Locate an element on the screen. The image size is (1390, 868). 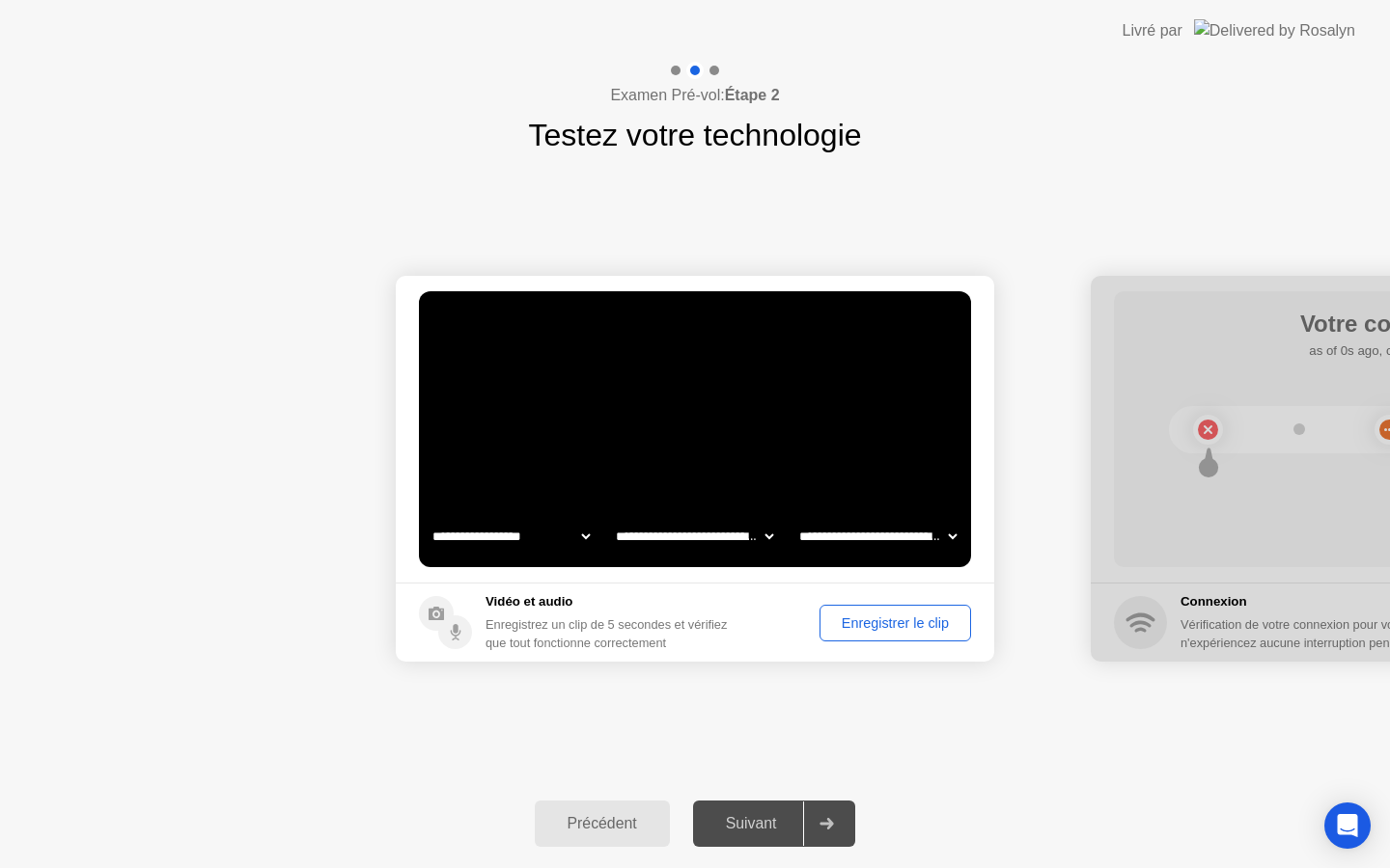
button: Enregistrer le clip is located at coordinates (895, 623).